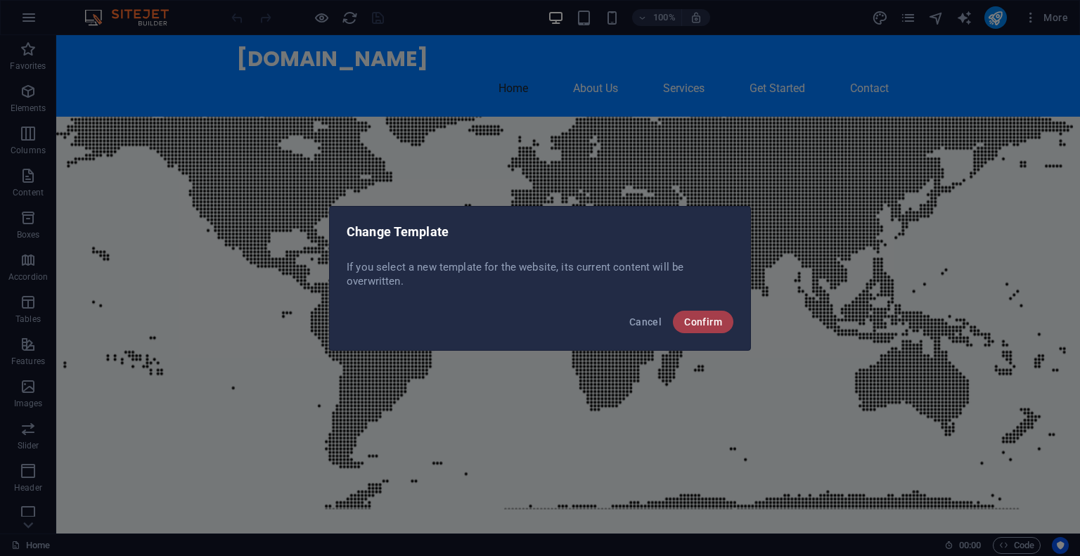 The image size is (1080, 556). Describe the element at coordinates (645, 322) in the screenshot. I see `span: Cancel` at that location.